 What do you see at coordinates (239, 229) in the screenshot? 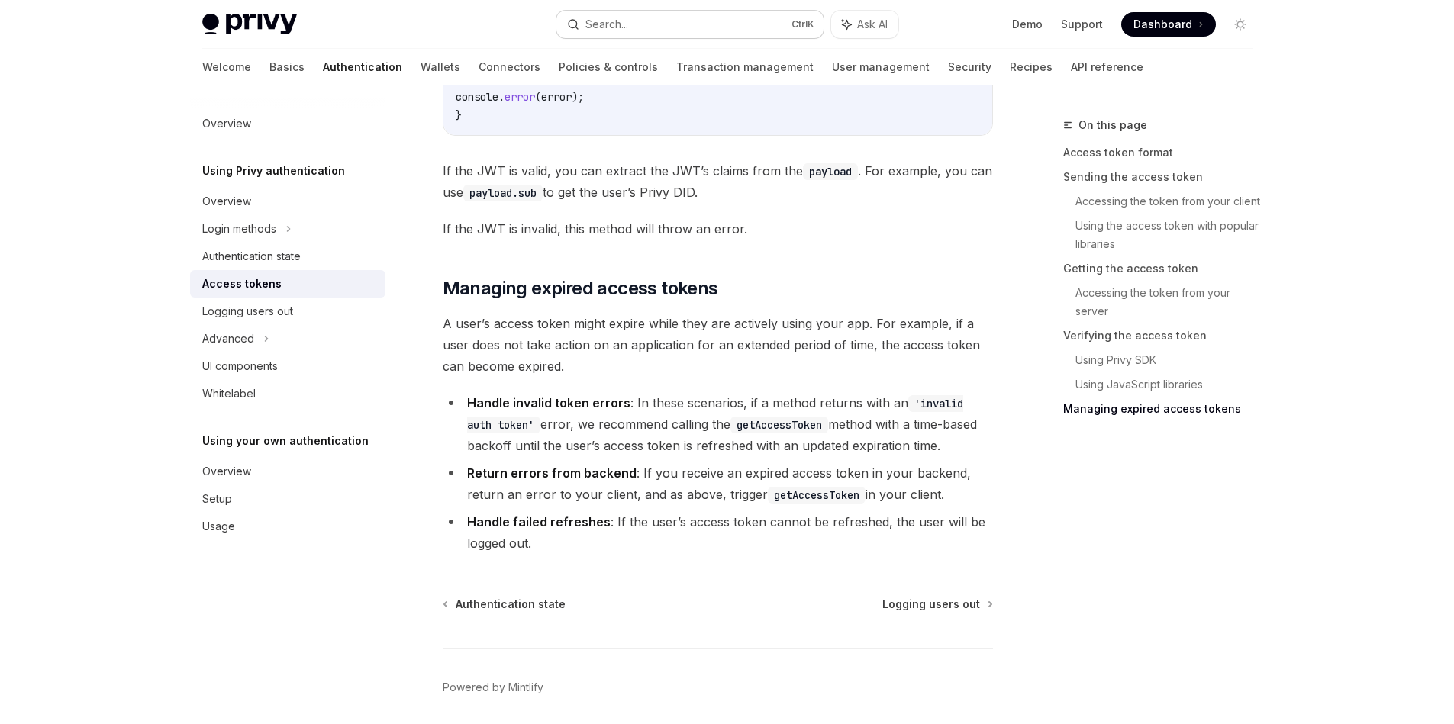
I see `div: Login methods` at bounding box center [239, 229].